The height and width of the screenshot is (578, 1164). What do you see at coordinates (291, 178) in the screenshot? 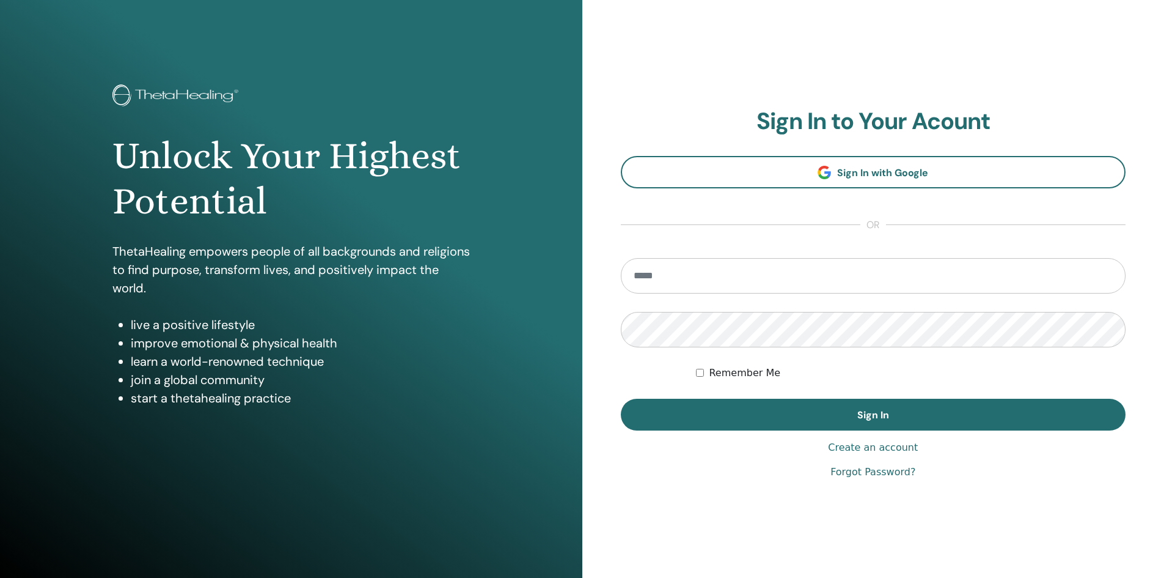
I see `h1: Unlock Your Highest Potential` at bounding box center [291, 178].